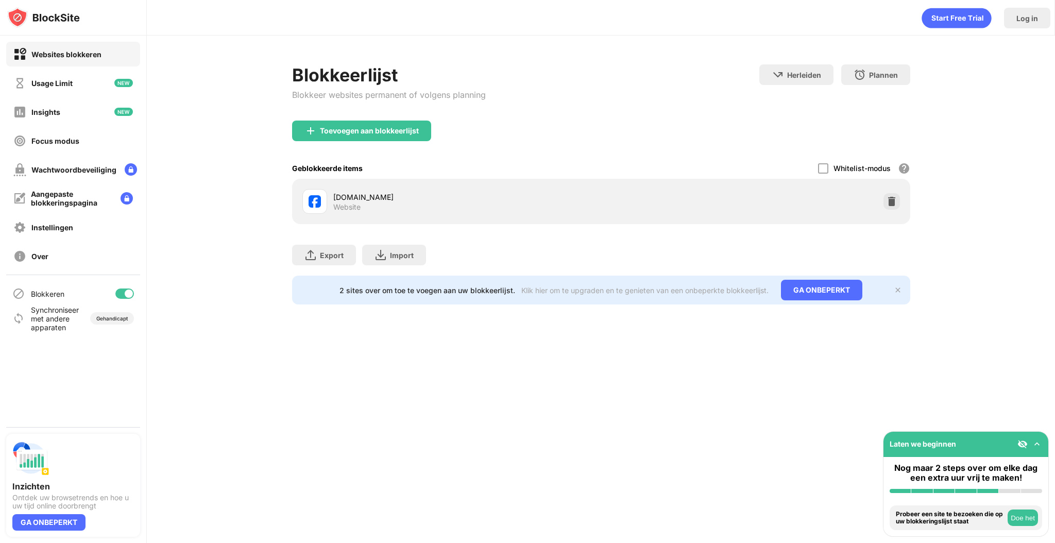 Image resolution: width=1055 pixels, height=543 pixels. Describe the element at coordinates (20, 141) in the screenshot. I see `img: focus-off.svg` at that location.